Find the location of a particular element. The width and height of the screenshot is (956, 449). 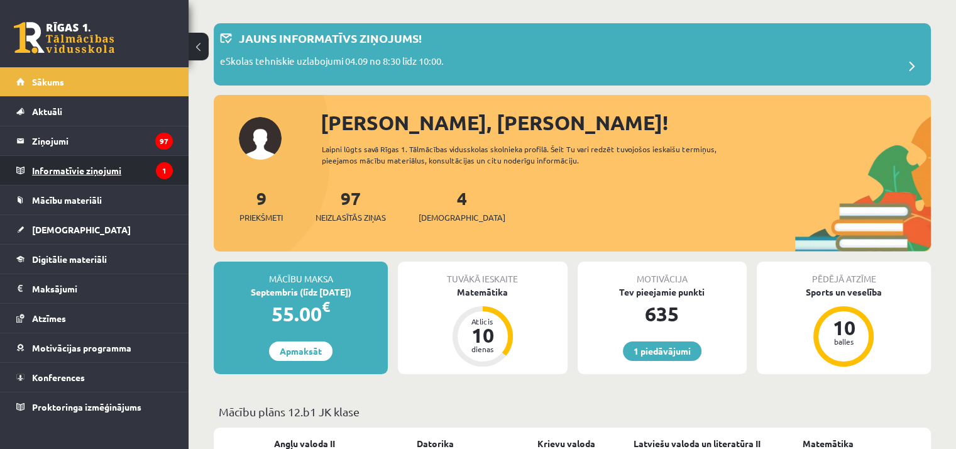

span: Aktuāli is located at coordinates (47, 111).